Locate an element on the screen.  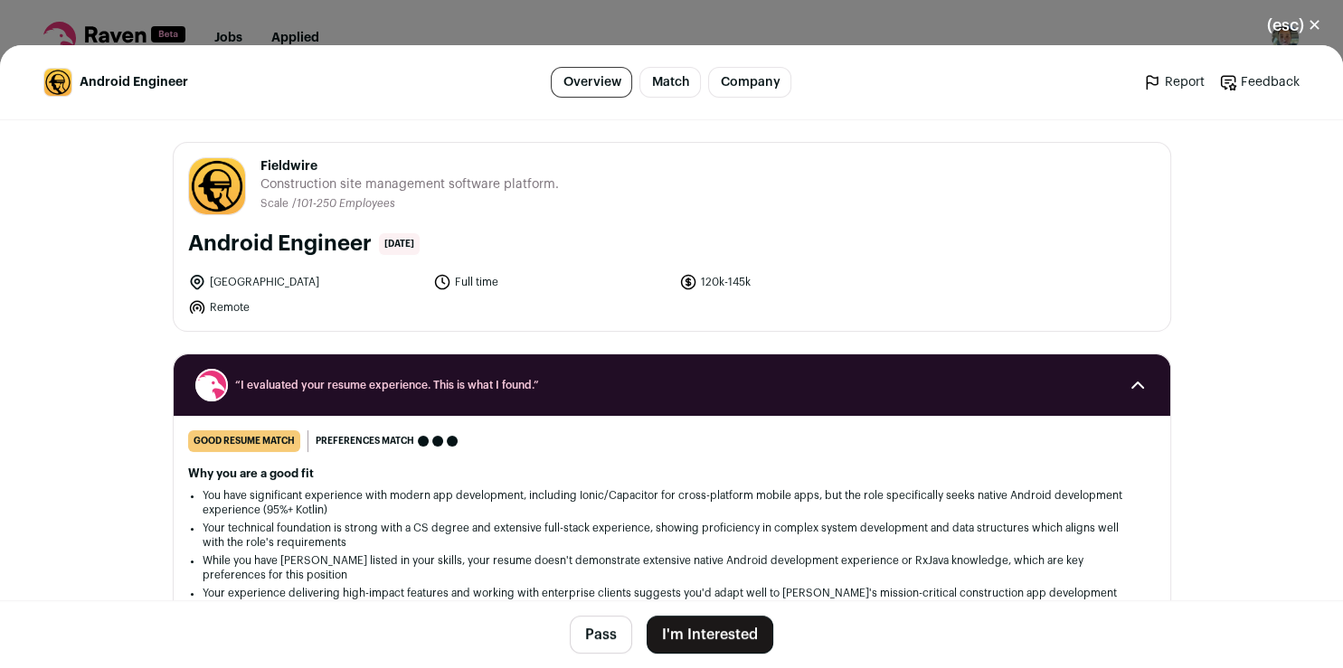
span: Android Engineer is located at coordinates (134, 82).